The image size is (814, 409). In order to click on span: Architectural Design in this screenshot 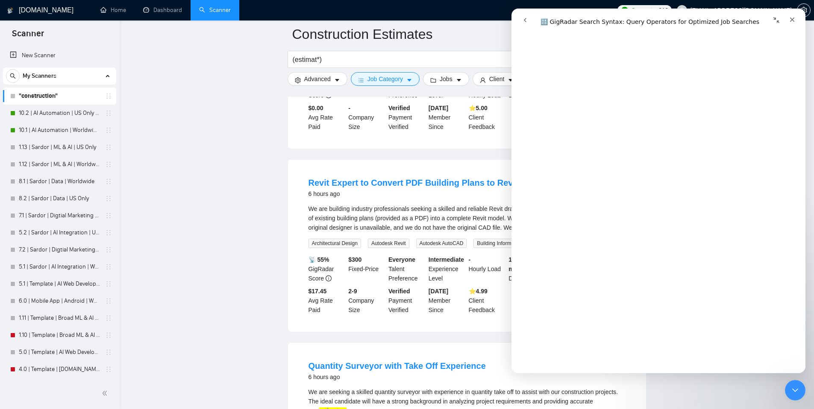, I will do `click(335, 244)`.